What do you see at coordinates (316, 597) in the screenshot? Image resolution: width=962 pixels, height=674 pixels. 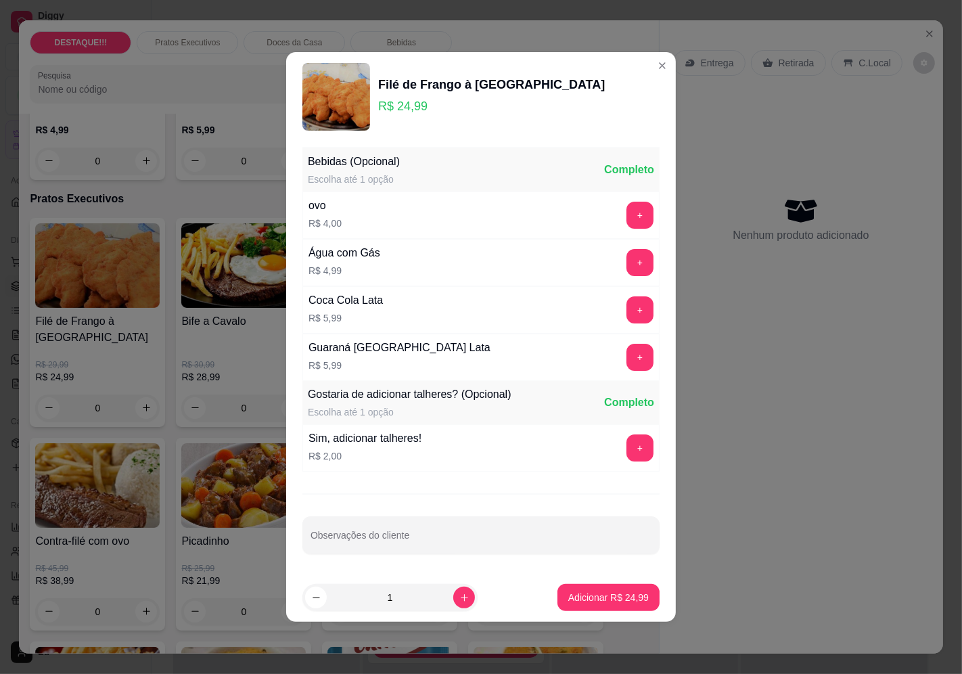 I see `button: decrease-product-quantity` at bounding box center [316, 597].